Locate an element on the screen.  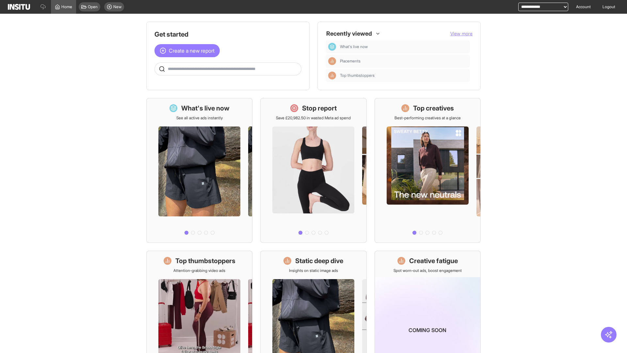
h1: Stop report is located at coordinates (319, 108).